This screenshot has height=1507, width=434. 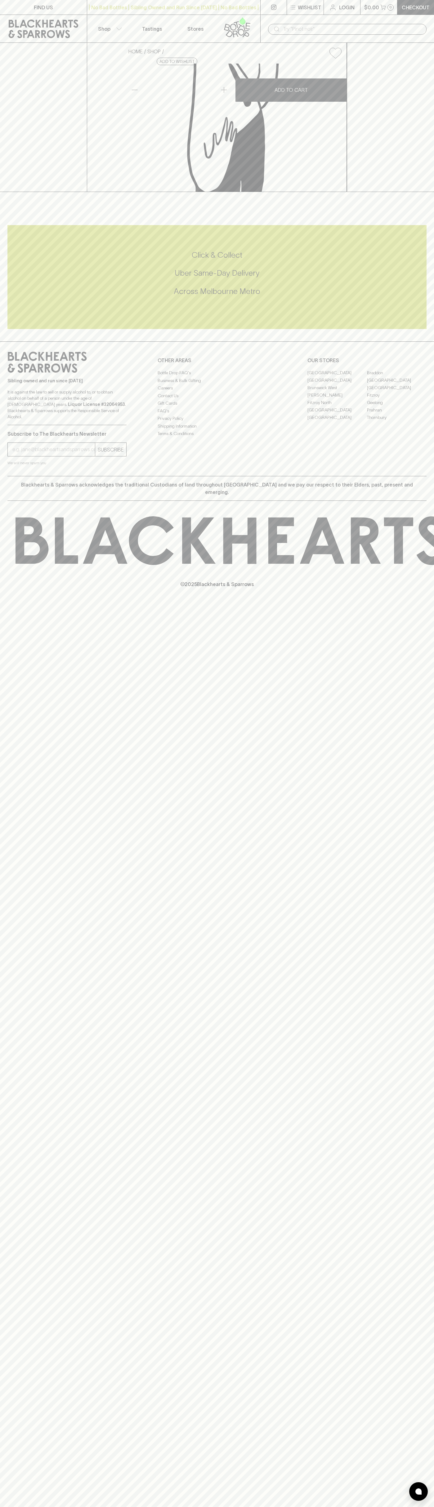 What do you see at coordinates (418, 1491) in the screenshot?
I see `img: bubble-icon` at bounding box center [418, 1491].